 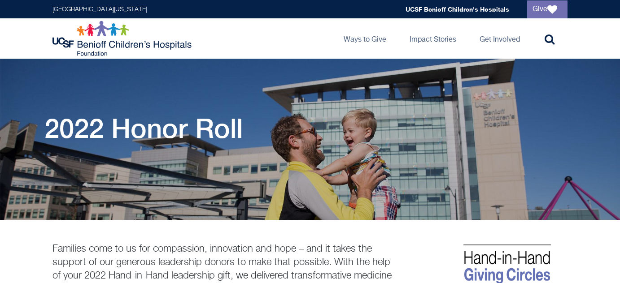 What do you see at coordinates (123, 39) in the screenshot?
I see `img: Logo for UCSF Benioff Children's Hospitals Foundation` at bounding box center [123, 39].